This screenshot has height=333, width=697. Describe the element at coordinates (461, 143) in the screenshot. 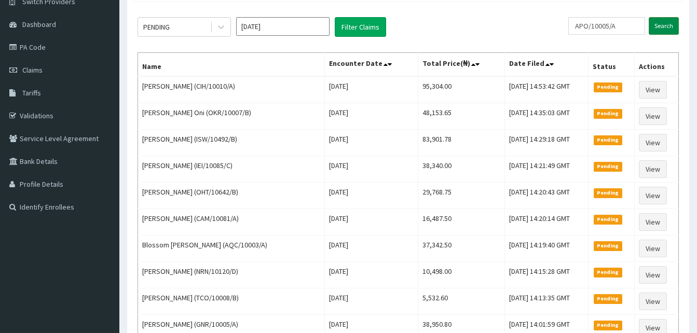

I see `td: 83,901.78` at that location.